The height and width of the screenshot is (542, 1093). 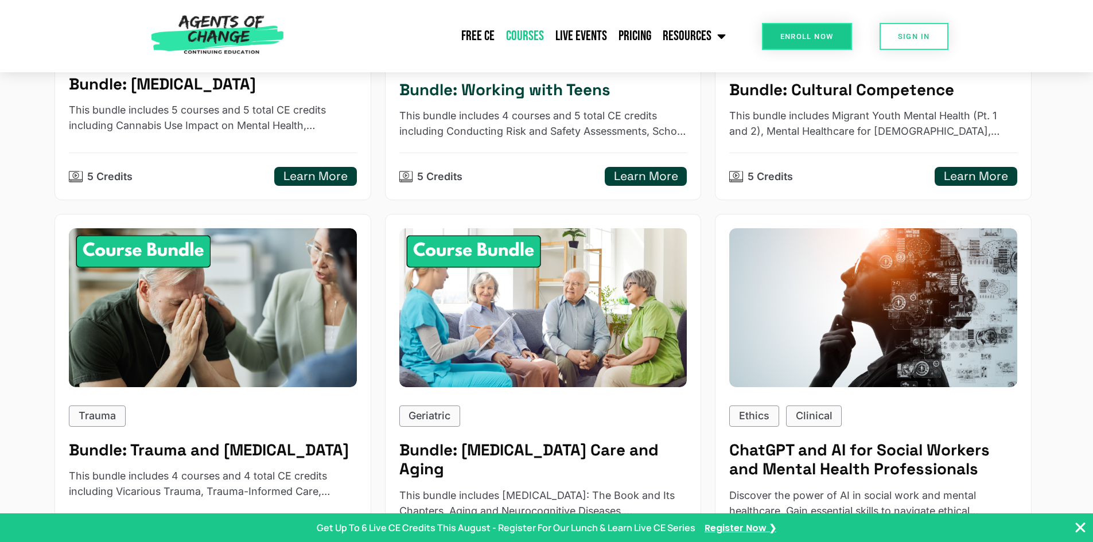 I want to click on button: Close Banner, so click(x=1080, y=528).